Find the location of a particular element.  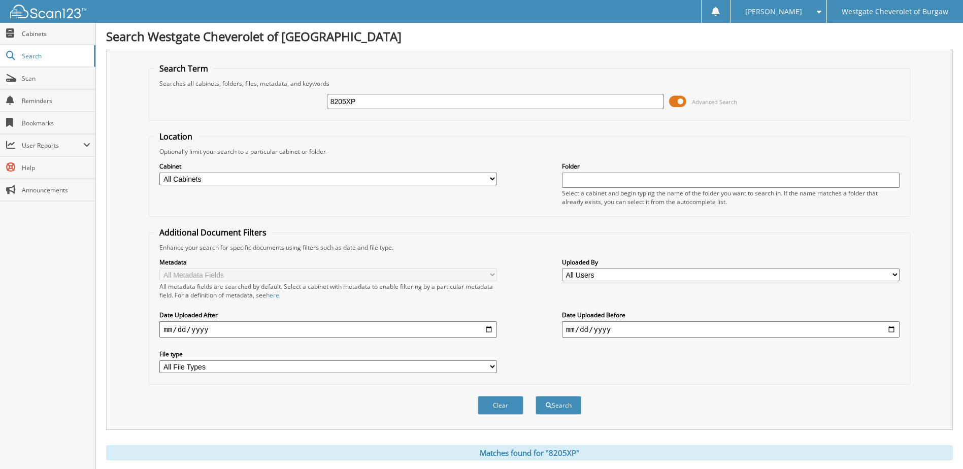

input: end is located at coordinates (731, 330).